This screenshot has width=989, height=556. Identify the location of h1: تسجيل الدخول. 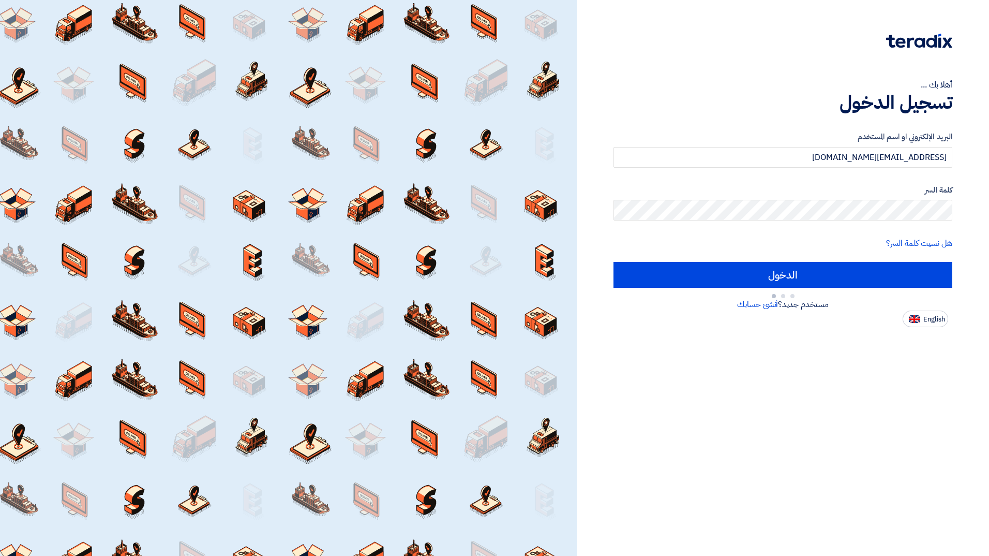
(783, 102).